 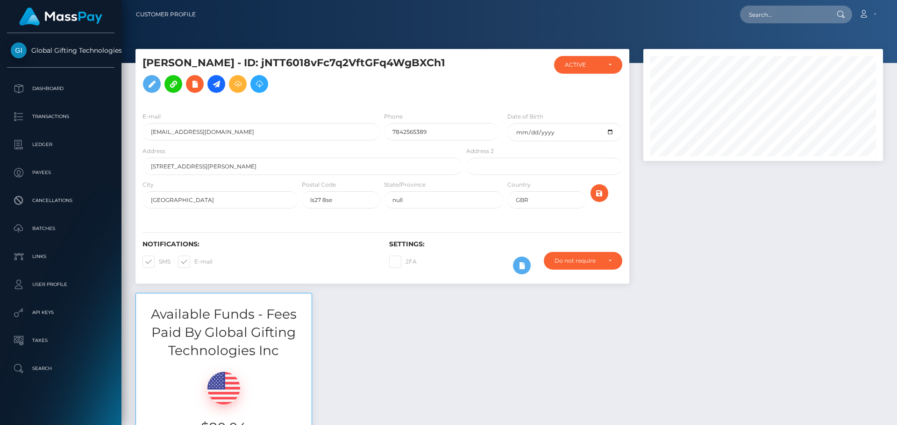 What do you see at coordinates (61, 369) in the screenshot?
I see `a: Search` at bounding box center [61, 369].